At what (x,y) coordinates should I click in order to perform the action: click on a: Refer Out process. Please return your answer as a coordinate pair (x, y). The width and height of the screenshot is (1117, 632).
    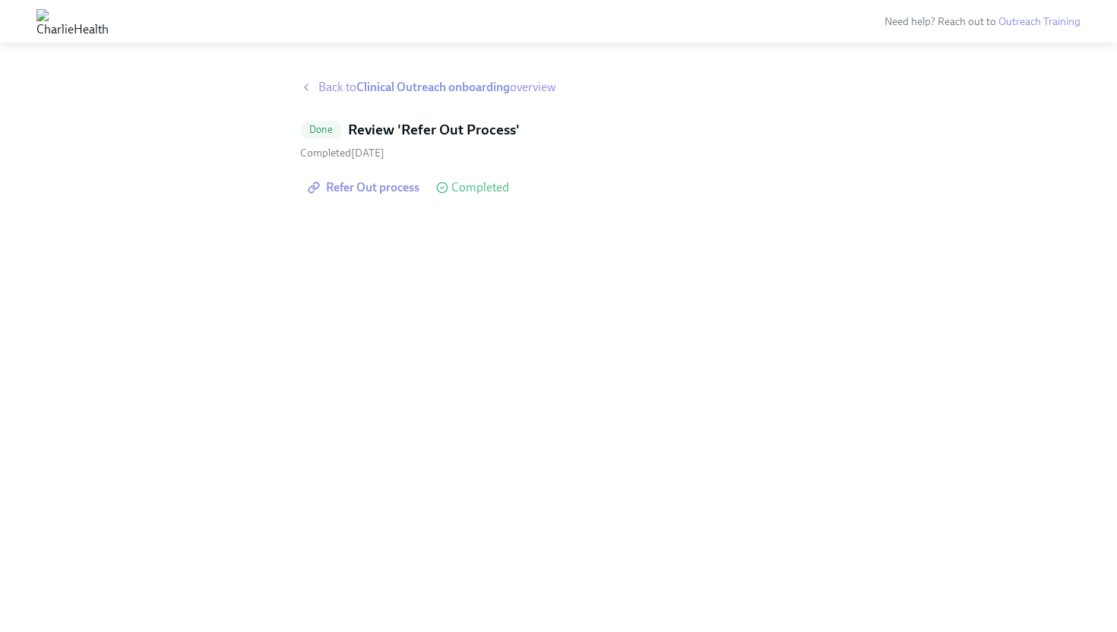
    Looking at the image, I should click on (365, 188).